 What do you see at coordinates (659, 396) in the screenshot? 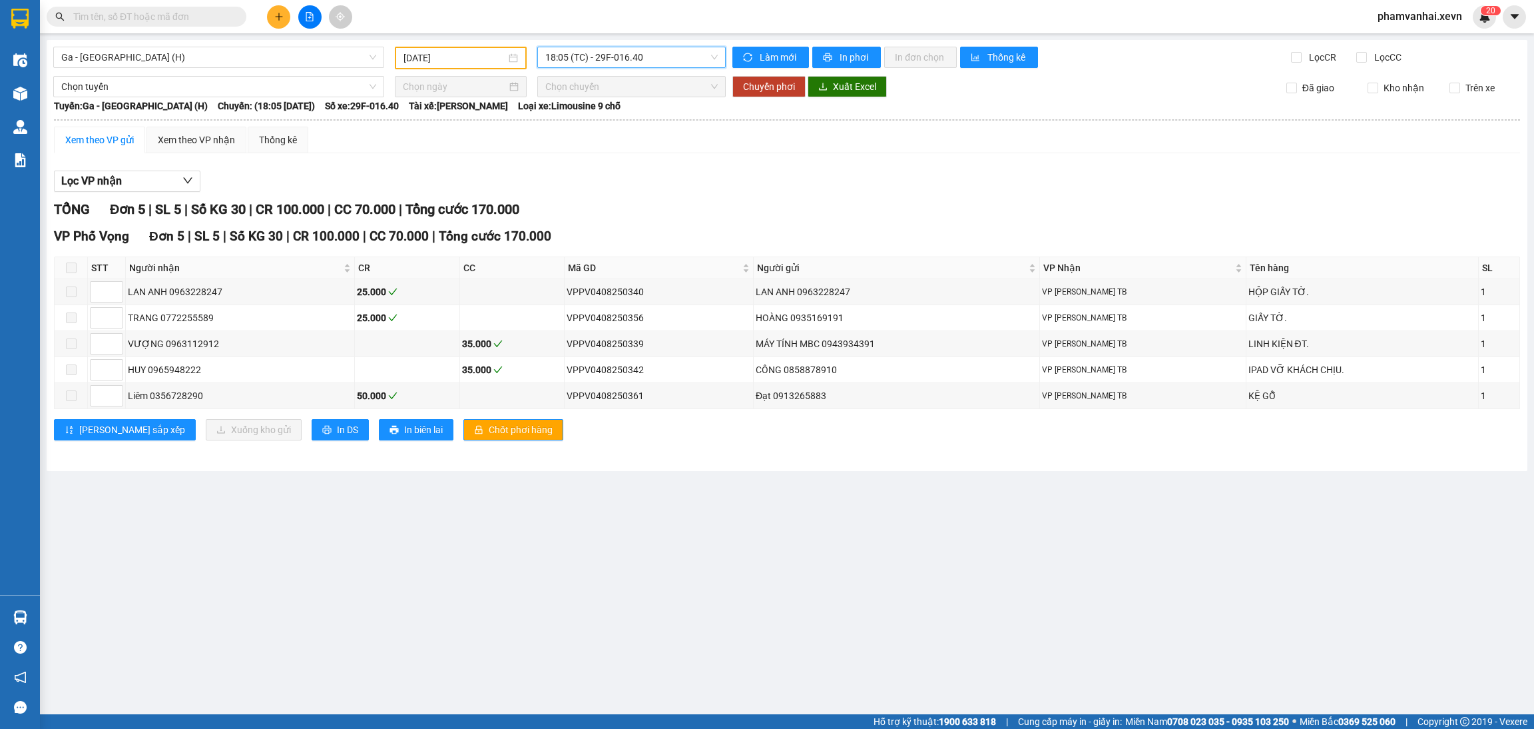
I see `td: VPPV0408250361` at bounding box center [659, 396].